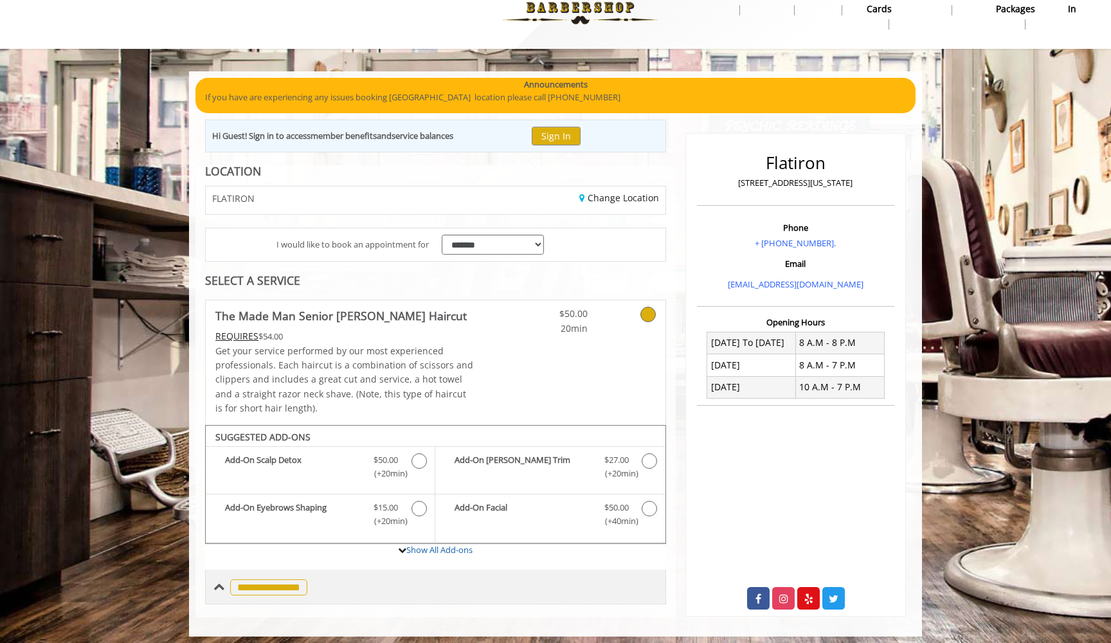 Image resolution: width=1111 pixels, height=643 pixels. What do you see at coordinates (550, 328) in the screenshot?
I see `span: 20min` at bounding box center [550, 328].